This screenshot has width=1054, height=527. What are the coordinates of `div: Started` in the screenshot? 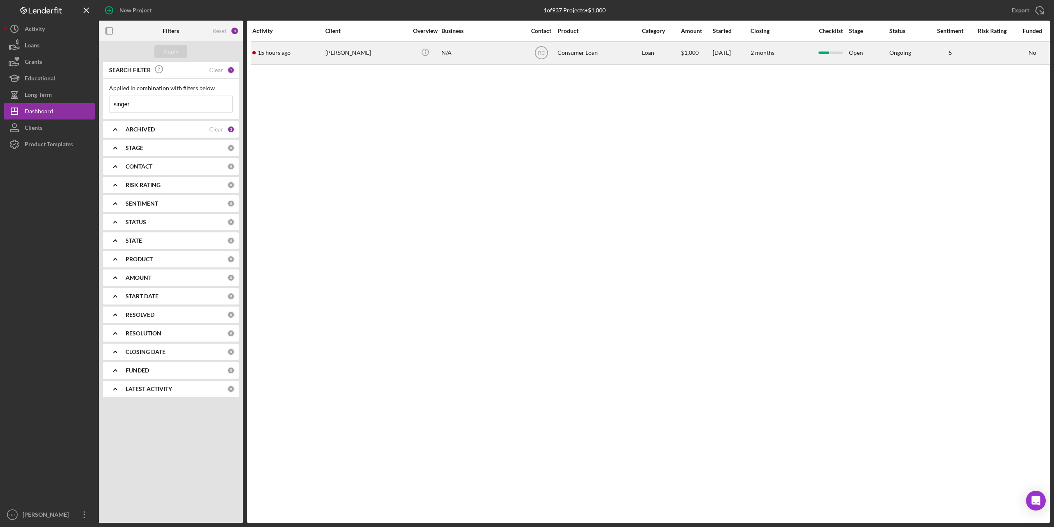 It's located at (731, 31).